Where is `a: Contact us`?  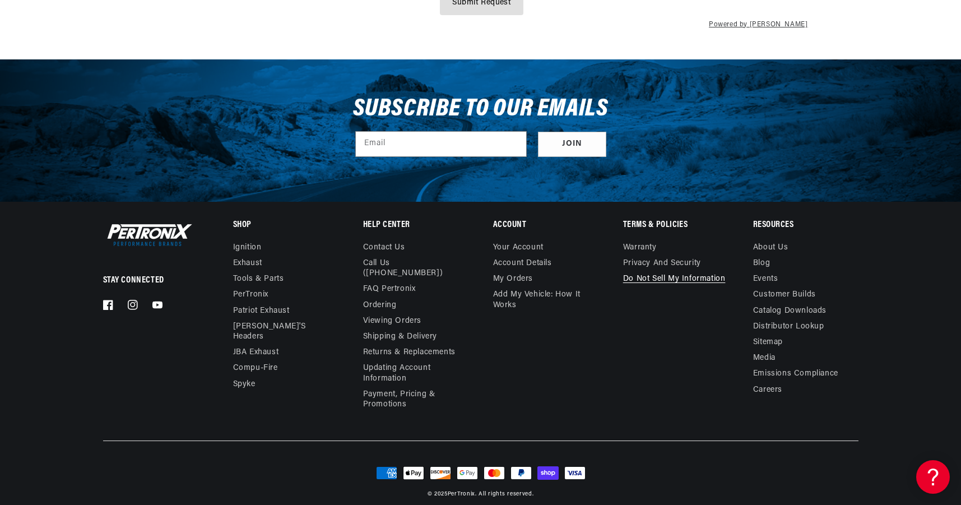 a: Contact us is located at coordinates (384, 249).